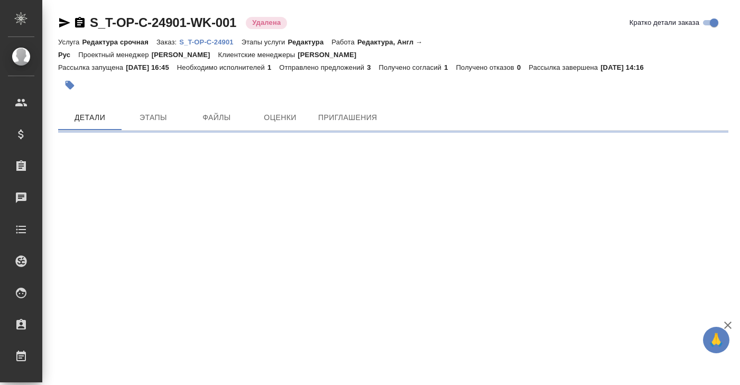  Describe the element at coordinates (210, 41) in the screenshot. I see `a: S_T-OP-C-24901` at that location.